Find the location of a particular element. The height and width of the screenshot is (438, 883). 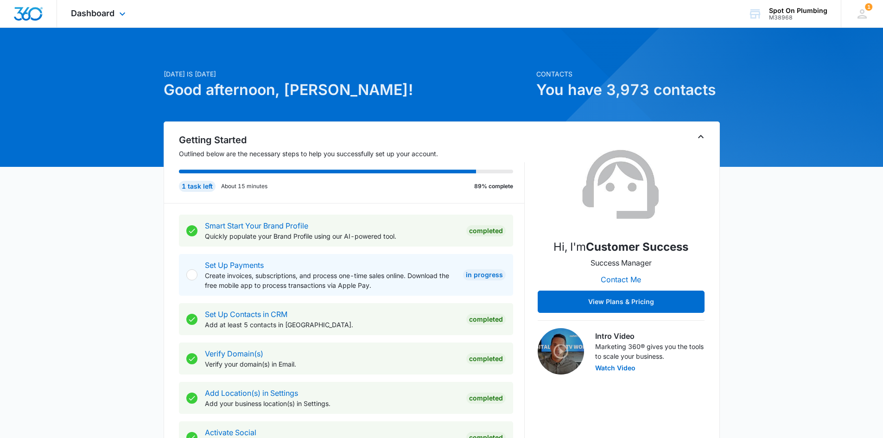

span: Dashboard is located at coordinates (93, 13).